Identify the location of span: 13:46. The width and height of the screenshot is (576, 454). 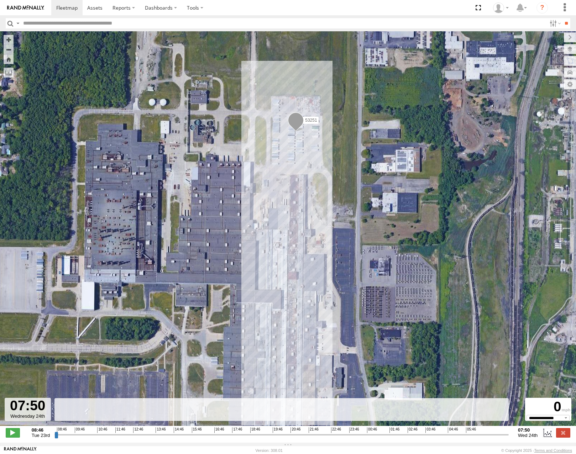
(161, 430).